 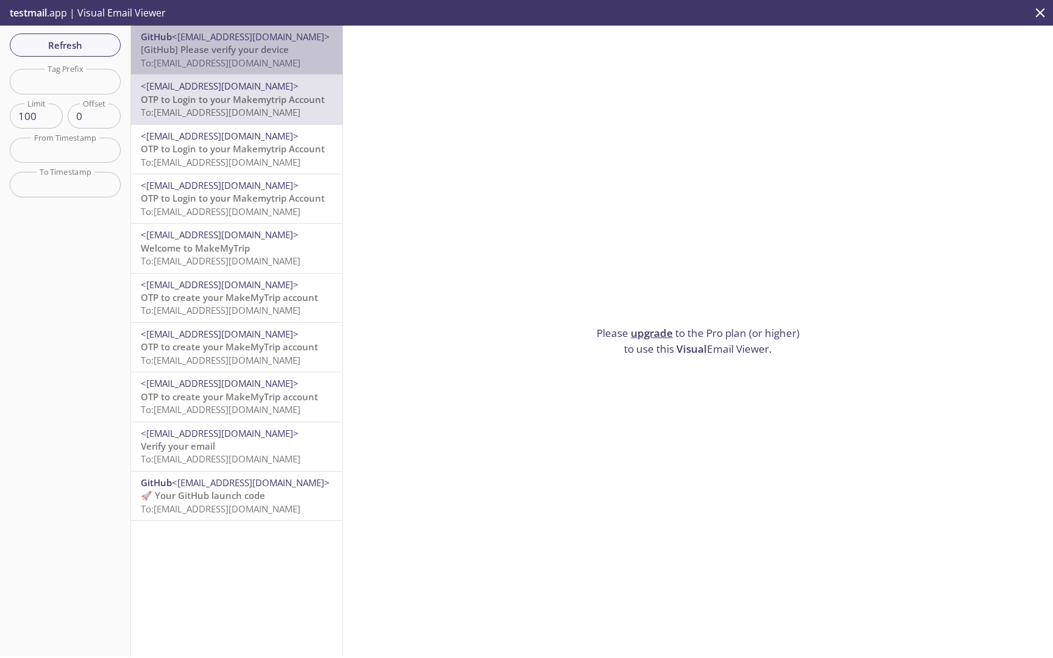 What do you see at coordinates (237, 273) in the screenshot?
I see `nav: emails` at bounding box center [237, 273].